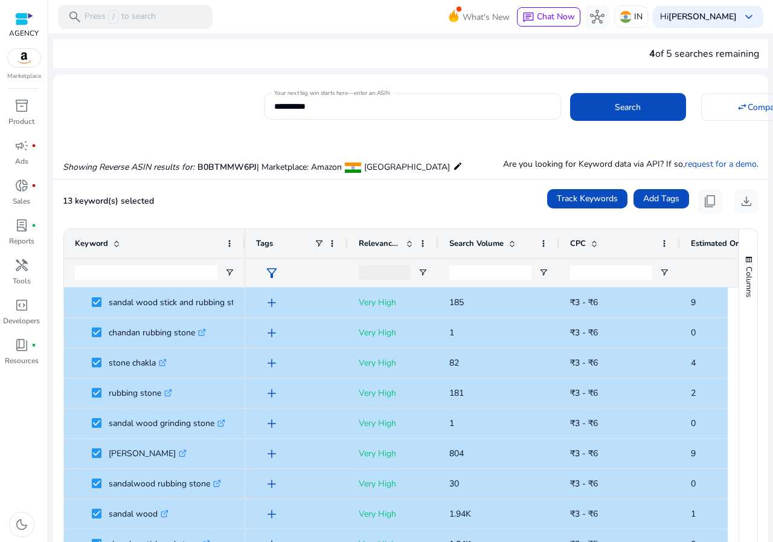 The image size is (773, 542). Describe the element at coordinates (138, 514) in the screenshot. I see `p: sandal wood` at that location.